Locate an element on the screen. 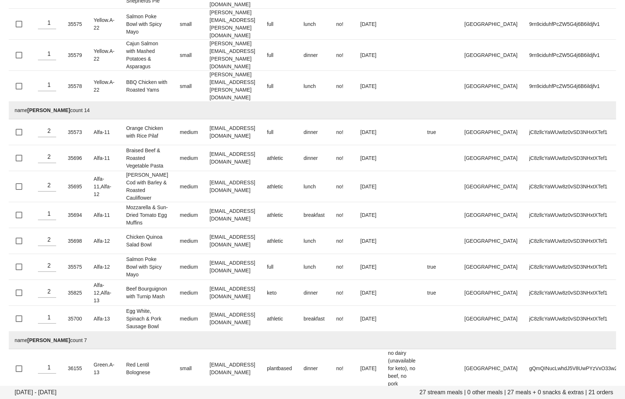 The width and height of the screenshot is (625, 399). td: 36155 is located at coordinates (75, 368).